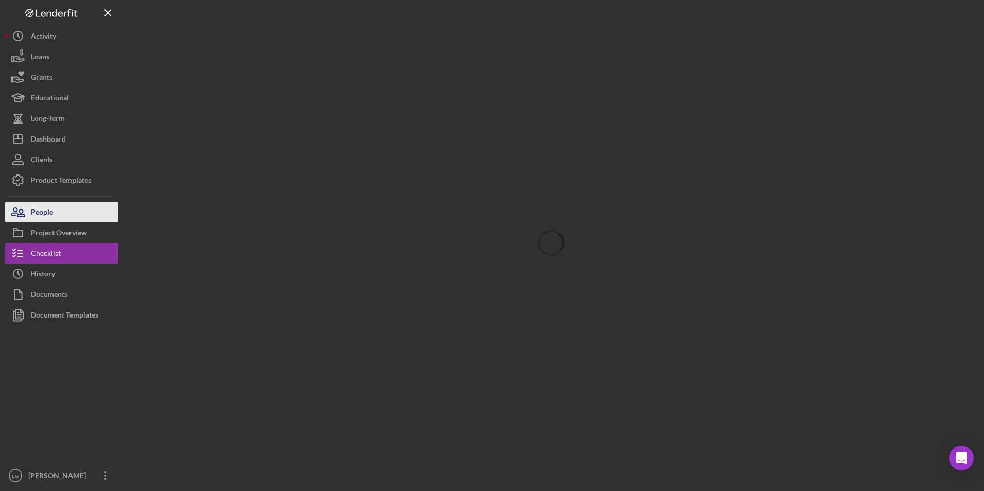  I want to click on div: Checklist, so click(46, 254).